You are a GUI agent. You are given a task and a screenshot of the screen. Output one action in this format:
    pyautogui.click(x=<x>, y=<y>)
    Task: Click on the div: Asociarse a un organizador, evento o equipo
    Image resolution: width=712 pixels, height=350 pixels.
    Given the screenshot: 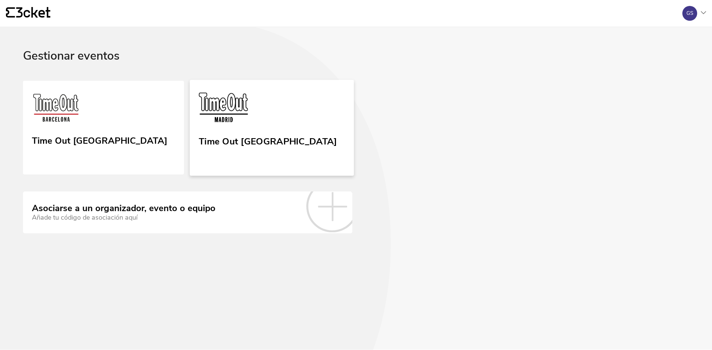 What is the action you would take?
    pyautogui.click(x=123, y=209)
    